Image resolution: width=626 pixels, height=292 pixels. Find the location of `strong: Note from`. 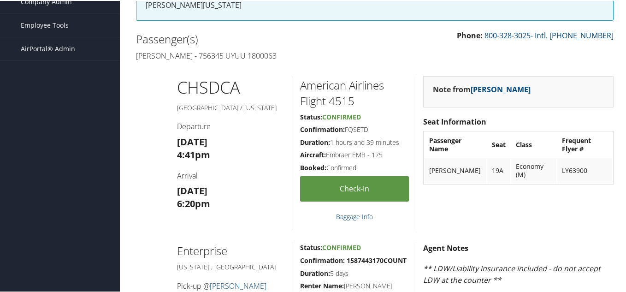

strong: Note from is located at coordinates (482, 89).